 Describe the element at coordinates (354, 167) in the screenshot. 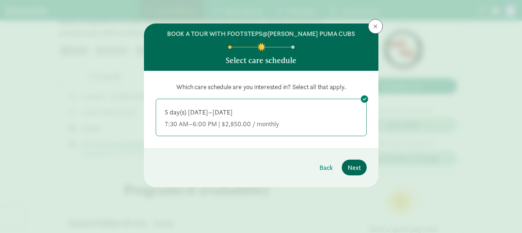

I see `button: Next` at that location.